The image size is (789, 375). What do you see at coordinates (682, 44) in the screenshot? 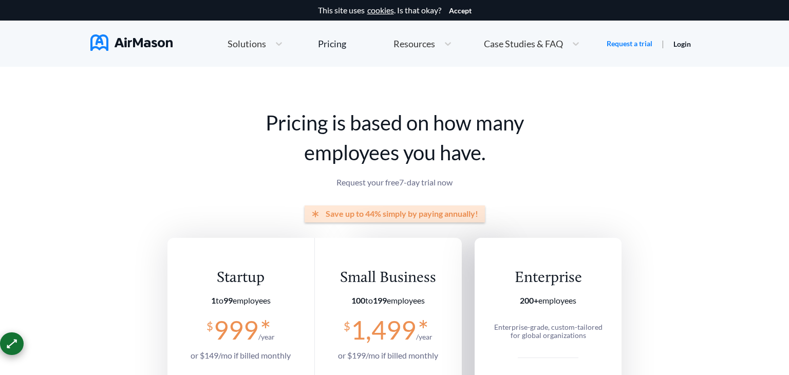
I see `a: Login` at bounding box center [682, 44].